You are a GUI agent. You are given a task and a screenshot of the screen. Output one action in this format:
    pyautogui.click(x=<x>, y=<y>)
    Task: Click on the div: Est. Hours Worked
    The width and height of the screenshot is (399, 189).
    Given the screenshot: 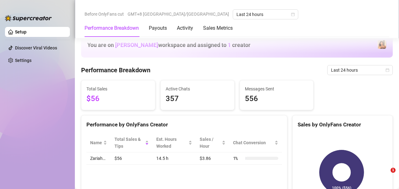 What is the action you would take?
    pyautogui.click(x=172, y=142)
    